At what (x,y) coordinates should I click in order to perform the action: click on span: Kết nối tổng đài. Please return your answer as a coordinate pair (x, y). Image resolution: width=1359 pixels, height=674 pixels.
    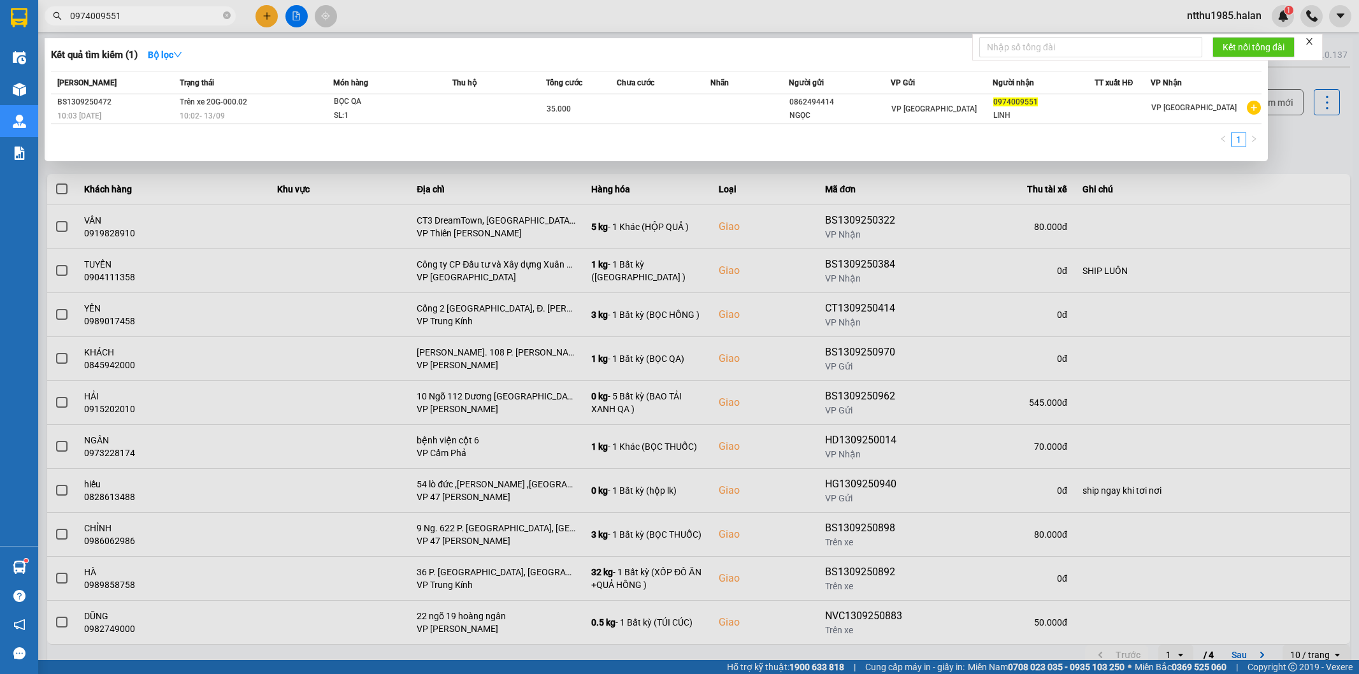
    Looking at the image, I should click on (1254, 47).